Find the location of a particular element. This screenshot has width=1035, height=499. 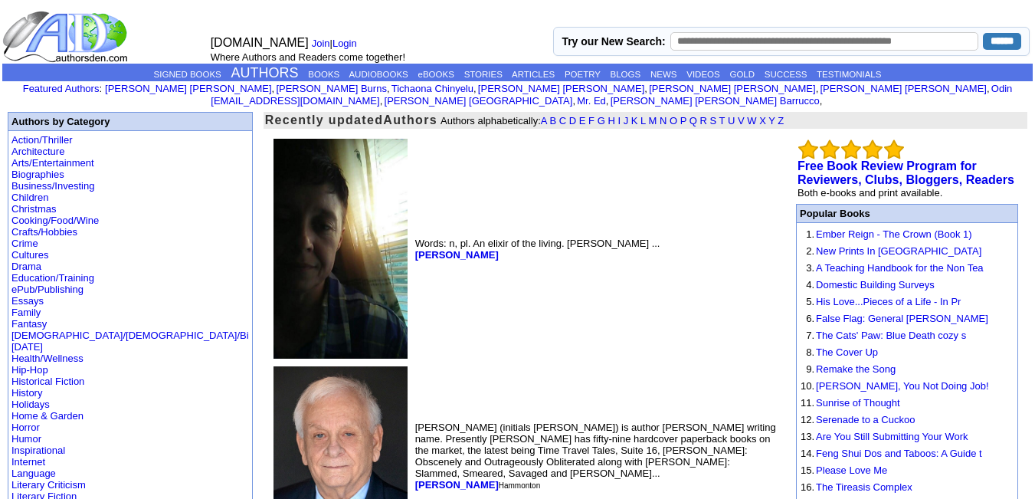

a: N is located at coordinates (663, 120).